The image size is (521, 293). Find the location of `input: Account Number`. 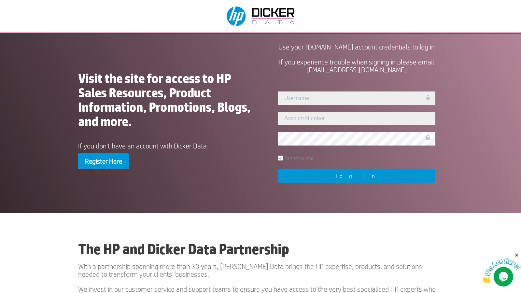

input: Account Number is located at coordinates (357, 119).